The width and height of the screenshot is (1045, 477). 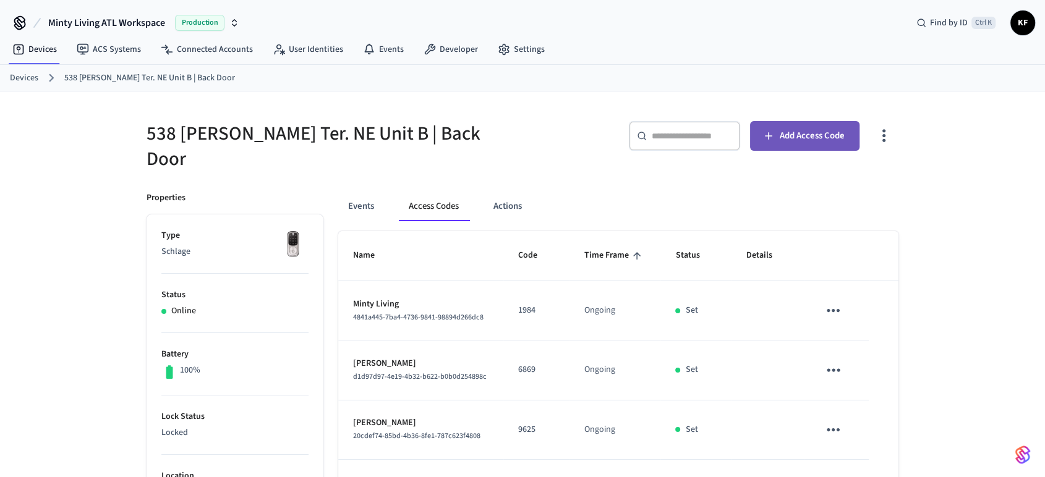 What do you see at coordinates (207, 49) in the screenshot?
I see `a: Connected Accounts` at bounding box center [207, 49].